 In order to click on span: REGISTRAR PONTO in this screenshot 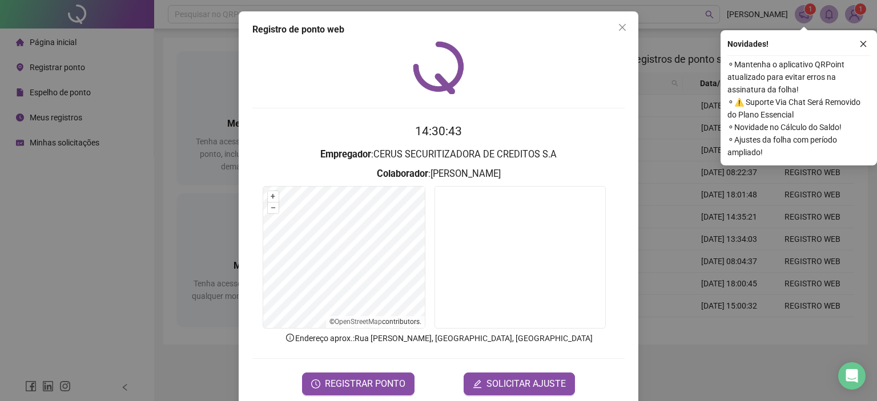, I will do `click(365, 384)`.